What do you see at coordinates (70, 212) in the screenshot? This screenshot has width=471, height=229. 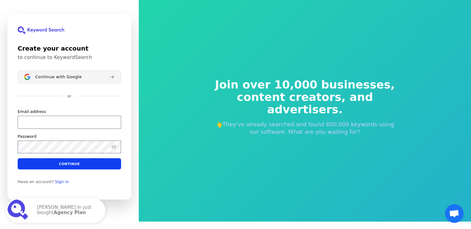 I see `strong: Agency Plan` at bounding box center [70, 212].